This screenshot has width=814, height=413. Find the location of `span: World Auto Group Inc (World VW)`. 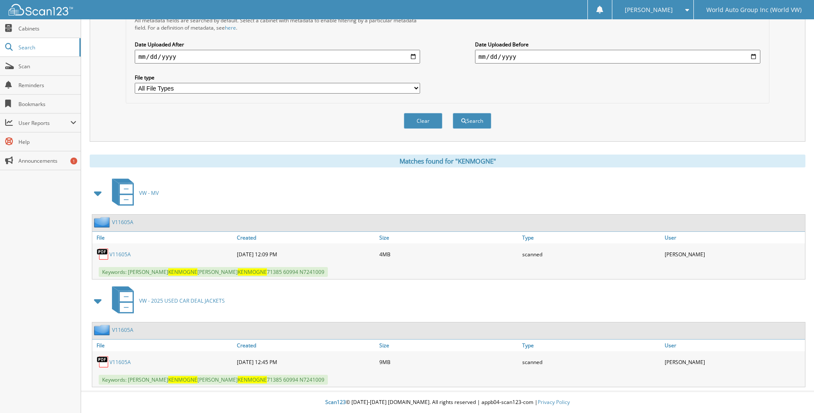

span: World Auto Group Inc (World VW) is located at coordinates (754, 10).